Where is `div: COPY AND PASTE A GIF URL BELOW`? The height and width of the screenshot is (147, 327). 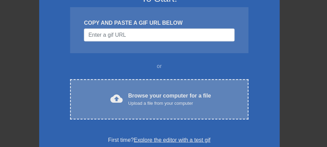 div: COPY AND PASTE A GIF URL BELOW is located at coordinates (159, 23).